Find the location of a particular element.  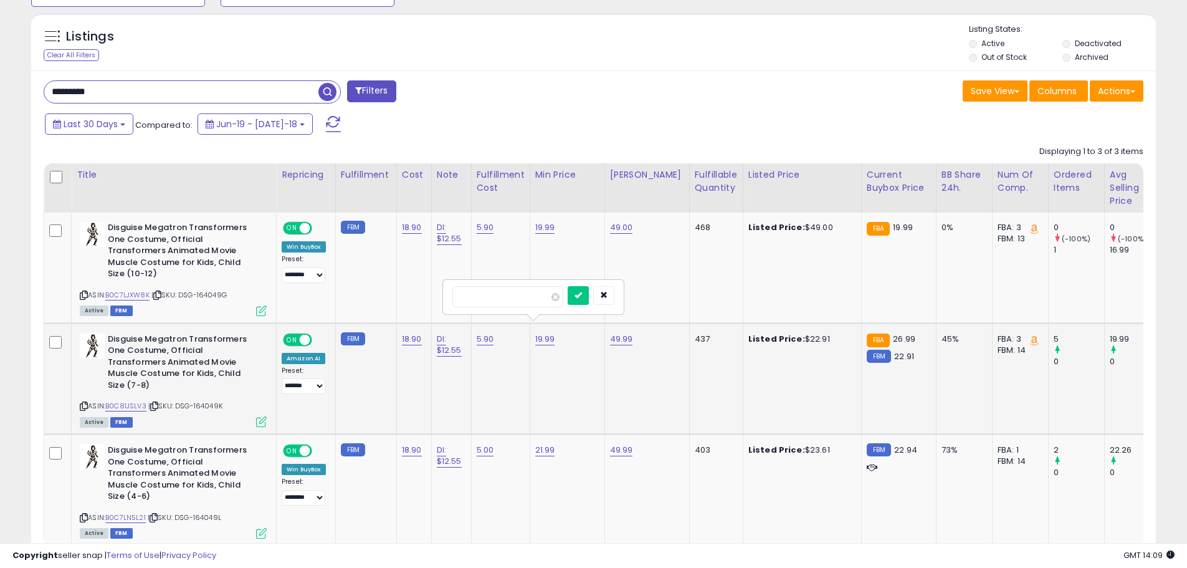

div: Repricing is located at coordinates (306, 175).